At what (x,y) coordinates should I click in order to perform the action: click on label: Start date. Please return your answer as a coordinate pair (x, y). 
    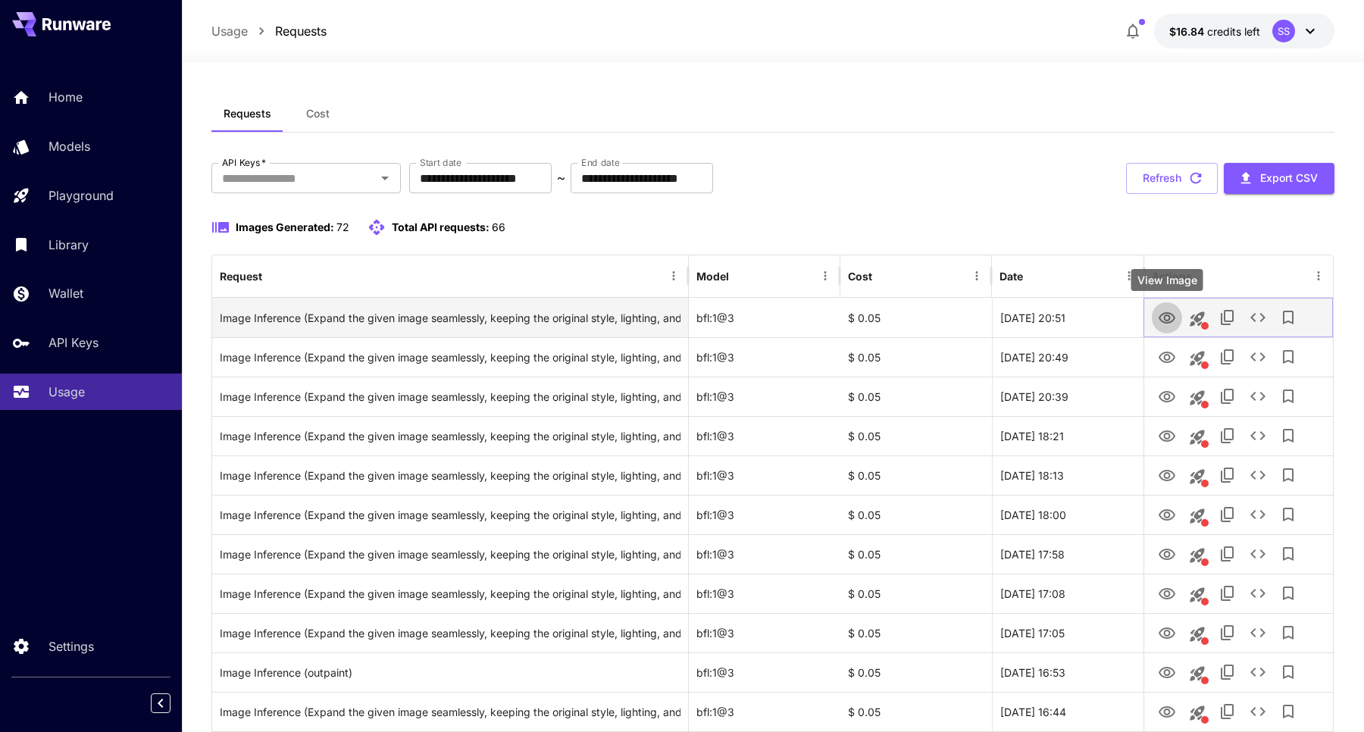
    Looking at the image, I should click on (440, 162).